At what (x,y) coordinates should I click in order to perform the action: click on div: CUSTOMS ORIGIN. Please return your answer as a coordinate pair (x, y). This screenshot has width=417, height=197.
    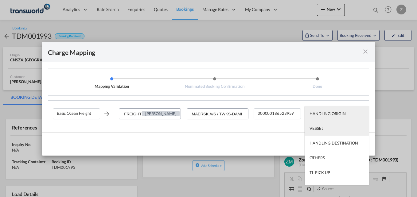
    Looking at the image, I should click on (326, 187).